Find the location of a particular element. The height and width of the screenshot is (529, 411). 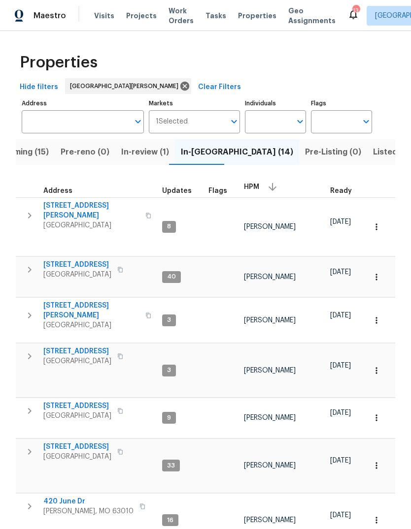

span: 40 is located at coordinates (171, 277).